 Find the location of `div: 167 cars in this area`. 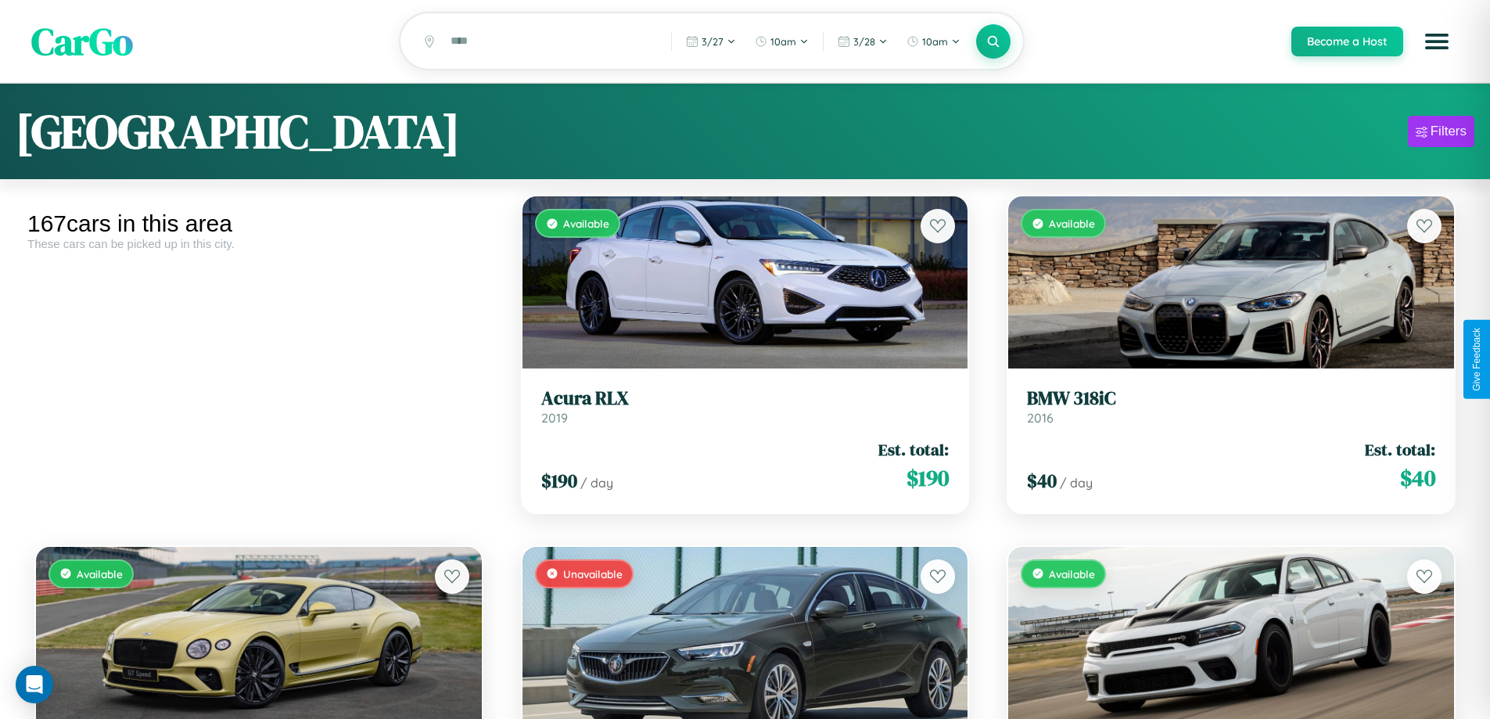

div: 167 cars in this area is located at coordinates (259, 224).